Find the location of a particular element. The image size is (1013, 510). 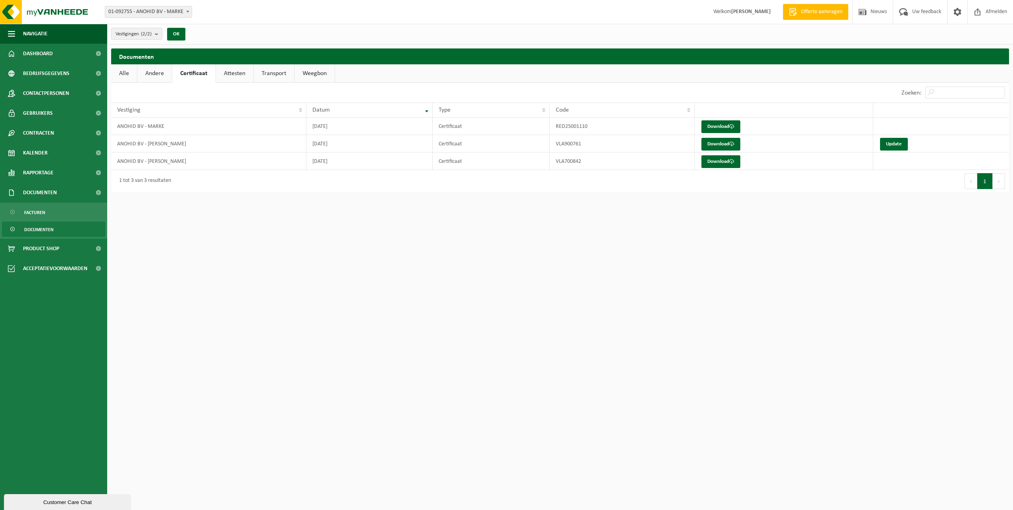

span: Dashboard is located at coordinates (38, 54).